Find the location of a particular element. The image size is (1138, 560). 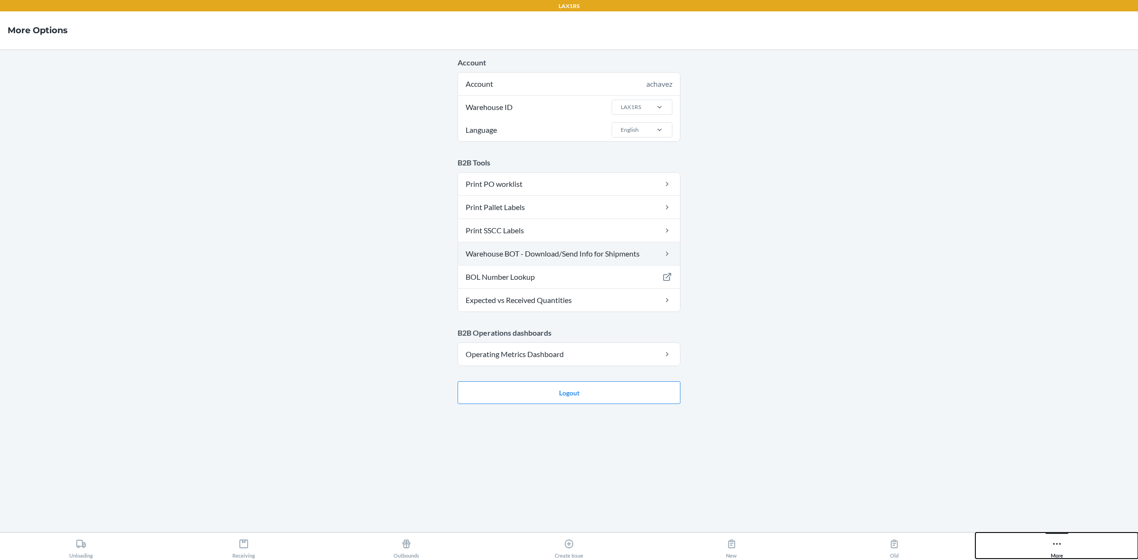

div: Account is located at coordinates (569, 84).